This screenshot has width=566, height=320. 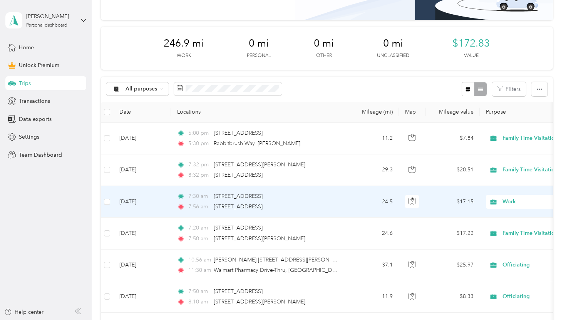 I want to click on td: 24.5, so click(x=374, y=202).